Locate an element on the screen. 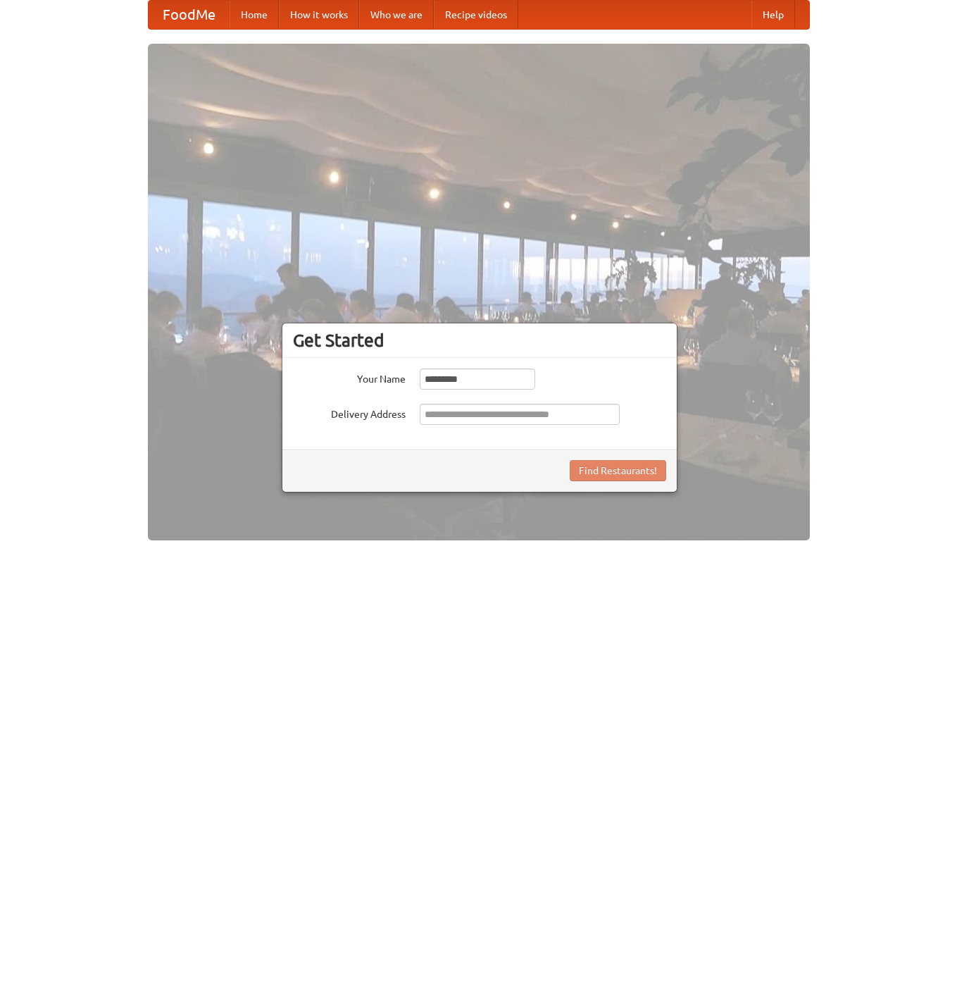 The image size is (957, 997). a: Recipe videos is located at coordinates (476, 15).